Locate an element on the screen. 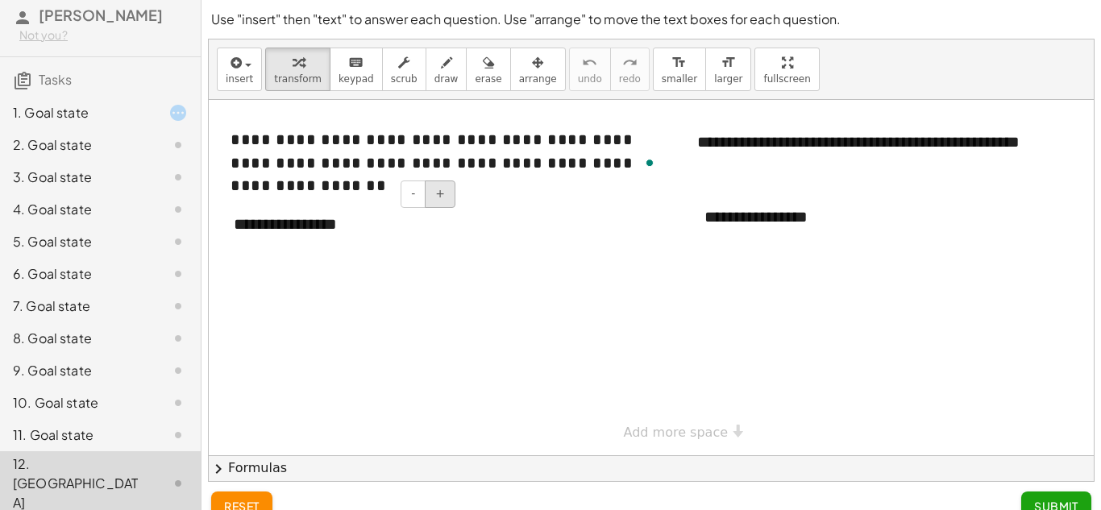  span: erase is located at coordinates (488, 79).